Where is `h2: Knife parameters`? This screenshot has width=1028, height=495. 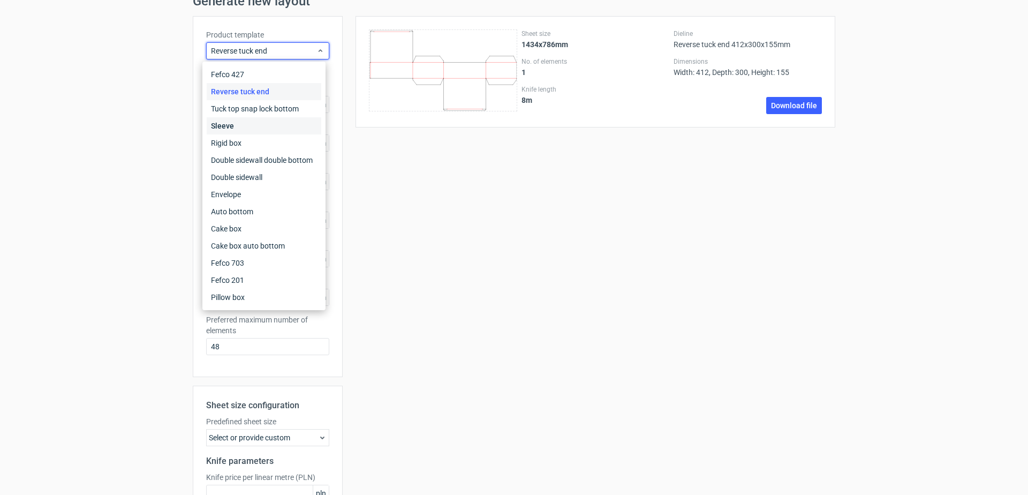 h2: Knife parameters is located at coordinates (268, 461).